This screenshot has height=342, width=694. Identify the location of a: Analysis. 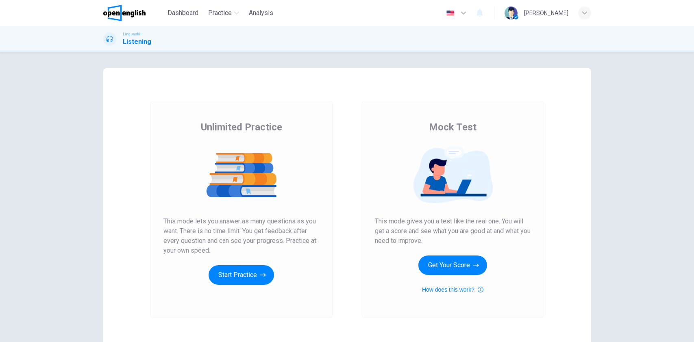
(261, 13).